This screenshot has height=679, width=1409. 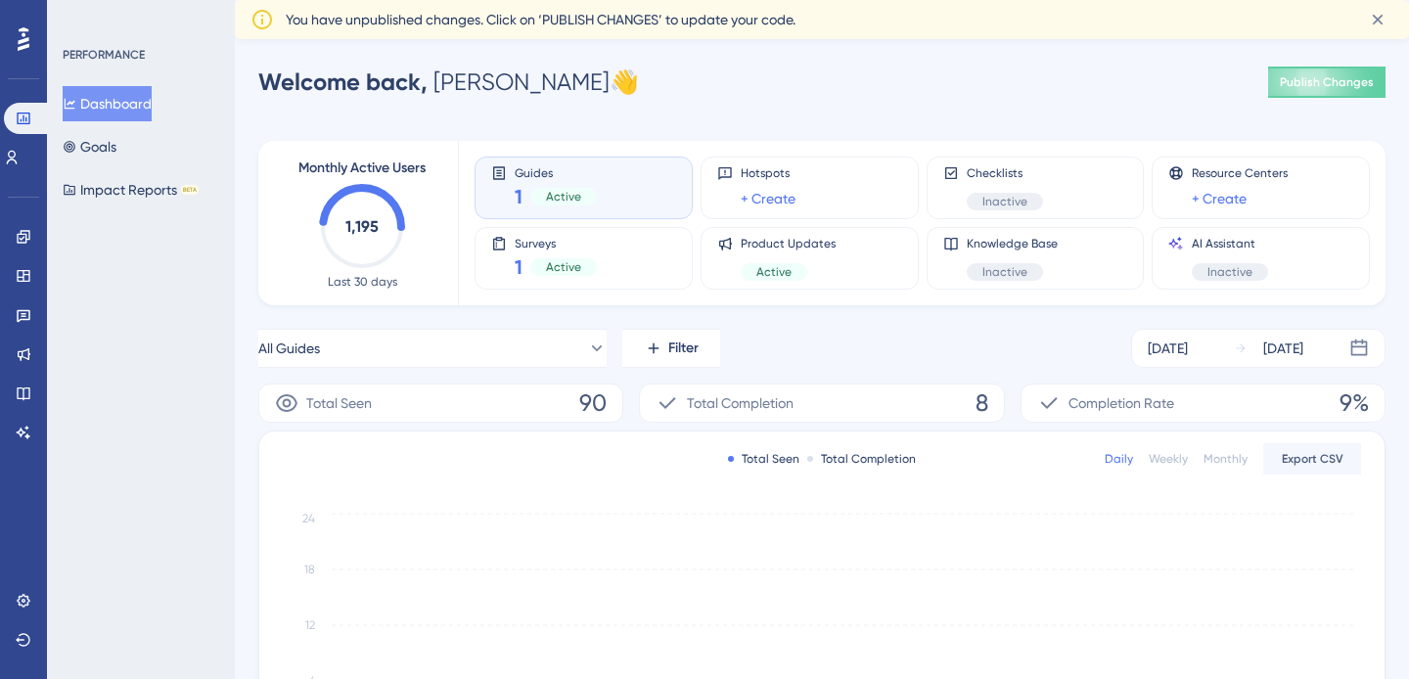 I want to click on tspan: 24, so click(x=308, y=519).